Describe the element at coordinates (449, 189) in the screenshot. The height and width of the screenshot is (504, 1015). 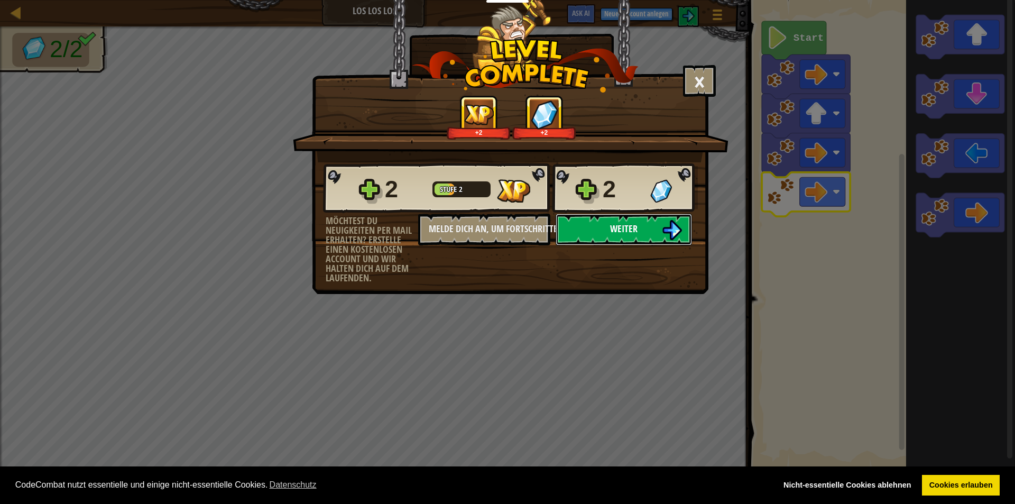
I see `span: Stufe` at that location.